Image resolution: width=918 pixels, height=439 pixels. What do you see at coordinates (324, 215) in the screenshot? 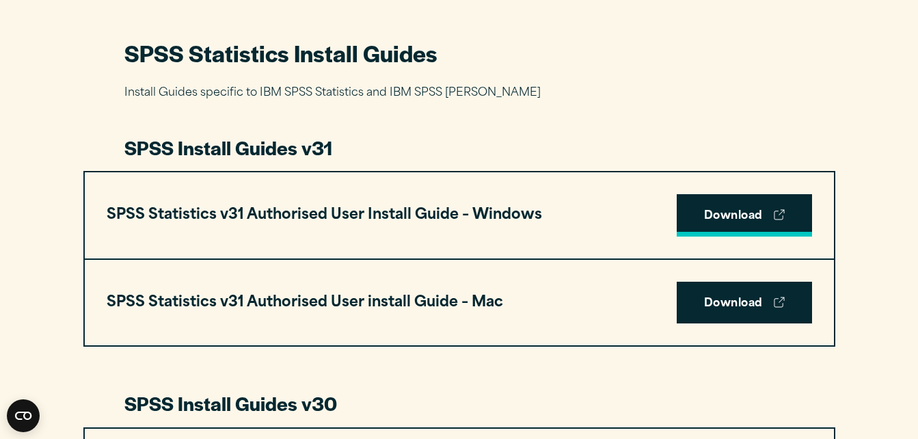
I see `h3: SPSS Statistics v31 Authorised User Install Guide – Windows` at bounding box center [324, 215].